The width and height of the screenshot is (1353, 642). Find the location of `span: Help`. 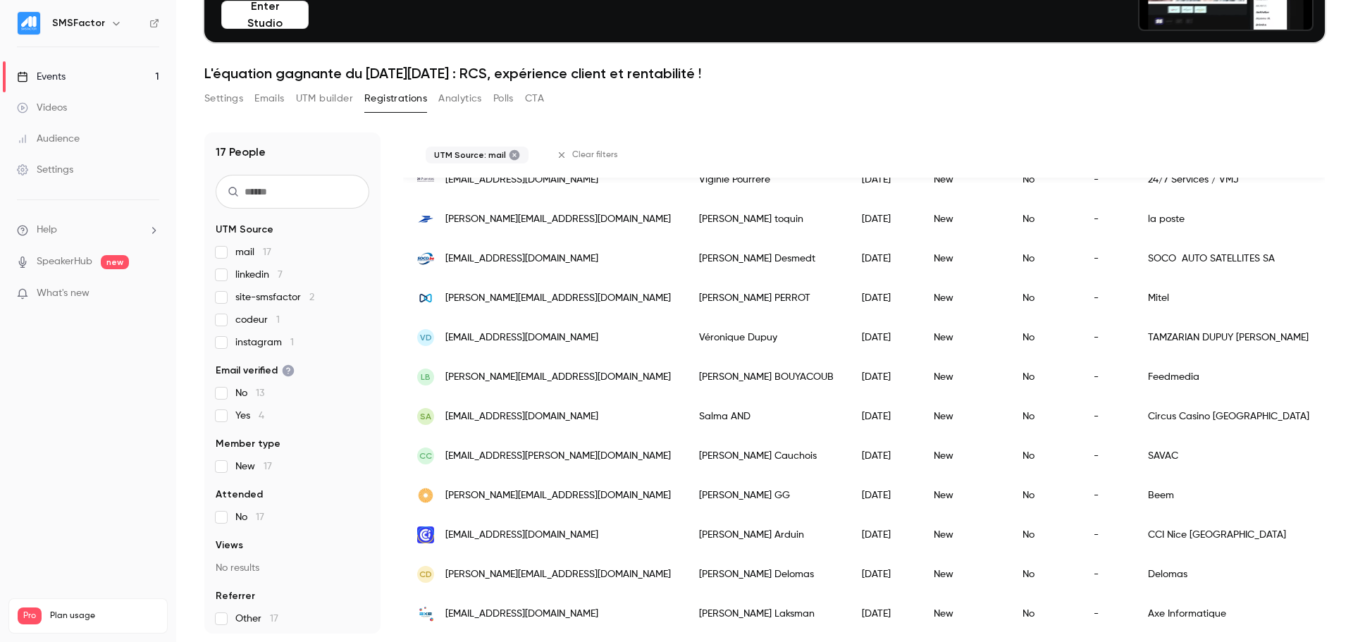

span: Help is located at coordinates (47, 230).